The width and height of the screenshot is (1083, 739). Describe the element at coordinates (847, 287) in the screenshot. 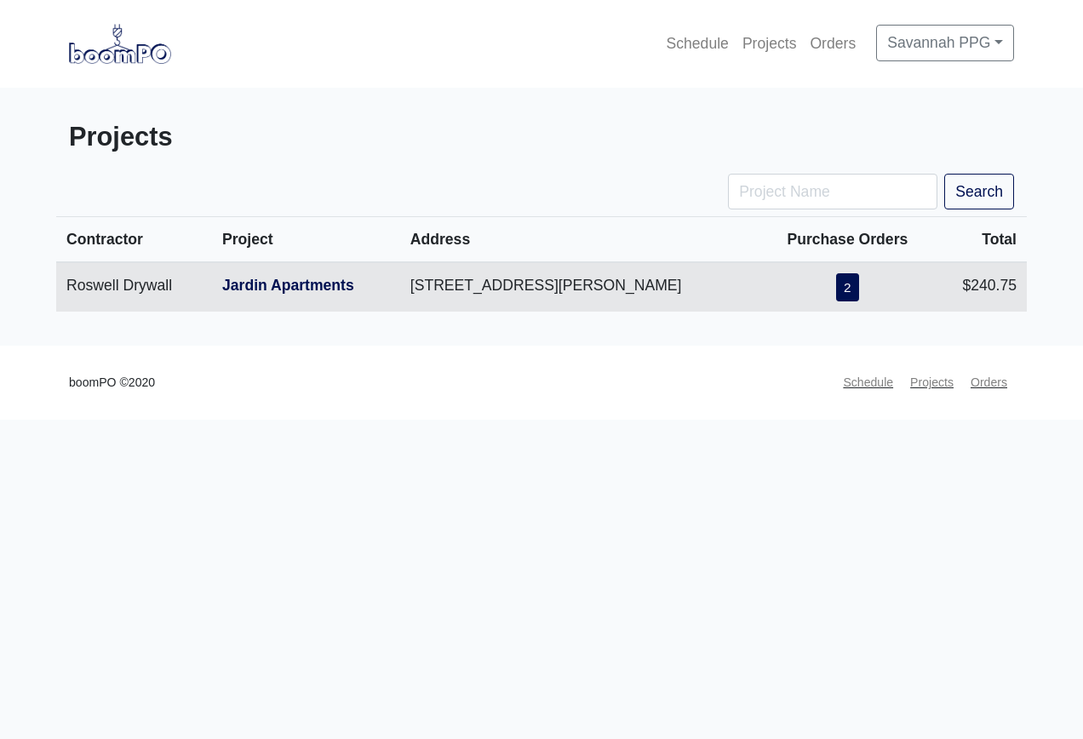

I see `a: 2` at that location.